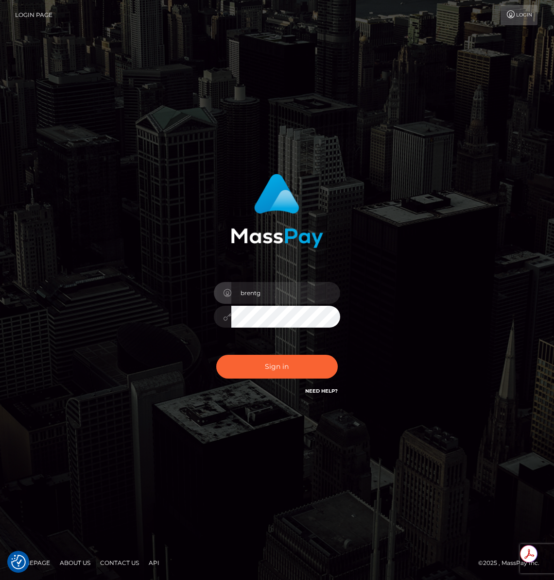 Image resolution: width=554 pixels, height=580 pixels. I want to click on img: Revisit consent button, so click(18, 562).